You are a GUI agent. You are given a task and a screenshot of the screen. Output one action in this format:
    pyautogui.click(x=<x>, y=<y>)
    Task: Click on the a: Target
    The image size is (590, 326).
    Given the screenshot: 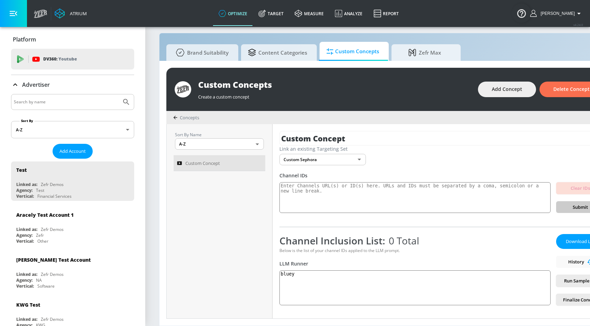 What is the action you would take?
    pyautogui.click(x=271, y=13)
    